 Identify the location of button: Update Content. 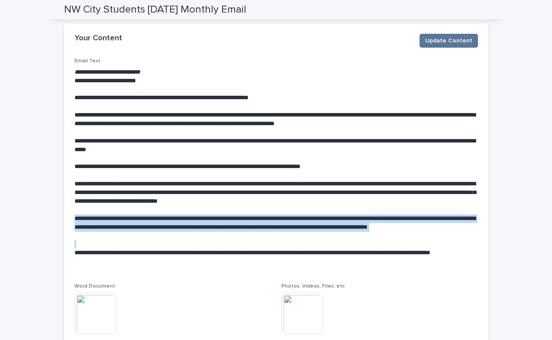
(448, 41).